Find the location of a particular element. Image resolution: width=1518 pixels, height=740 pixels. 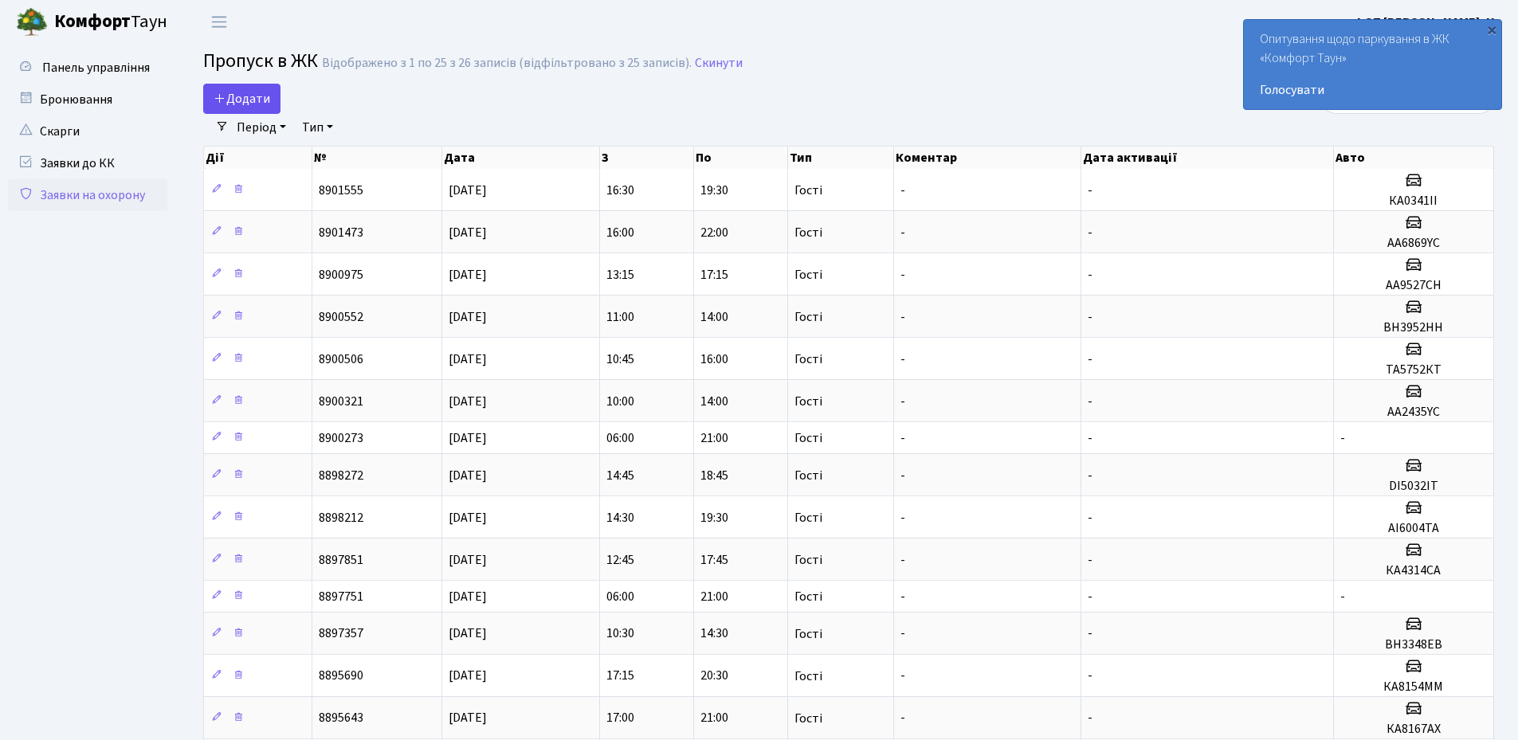

span: 8900321 is located at coordinates (341, 402).